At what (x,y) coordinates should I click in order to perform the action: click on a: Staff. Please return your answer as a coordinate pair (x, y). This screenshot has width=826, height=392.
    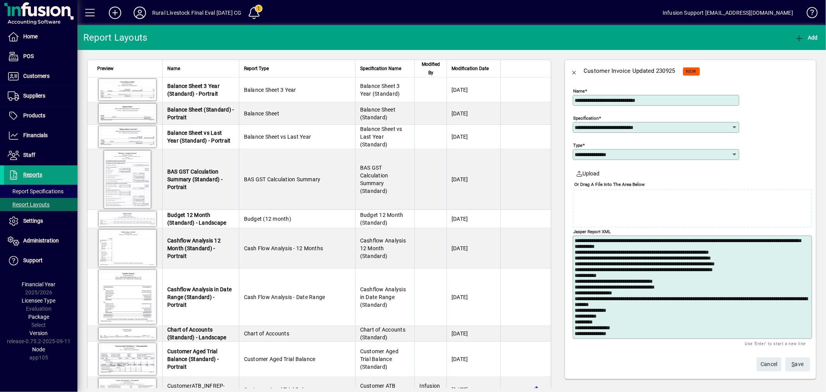
    Looking at the image, I should click on (41, 155).